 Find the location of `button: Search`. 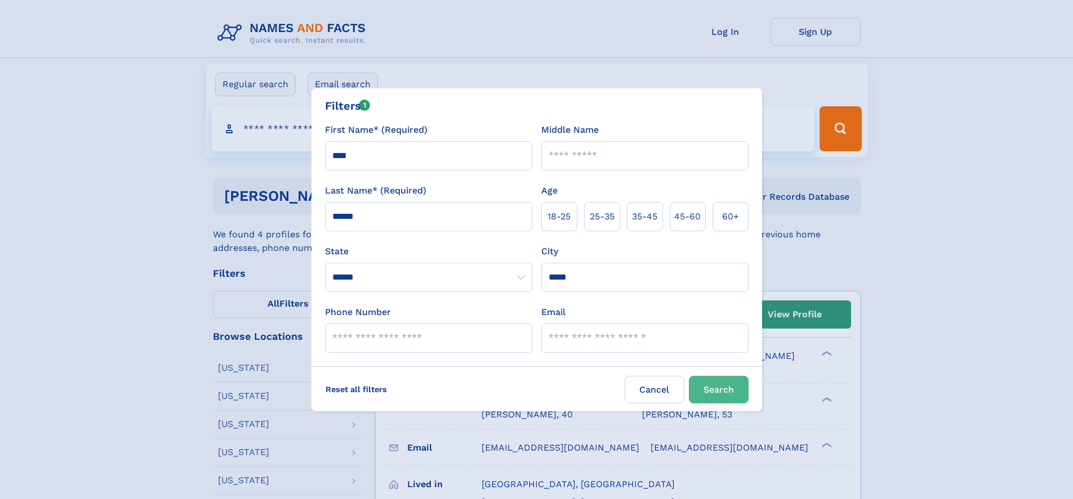

button: Search is located at coordinates (718, 390).